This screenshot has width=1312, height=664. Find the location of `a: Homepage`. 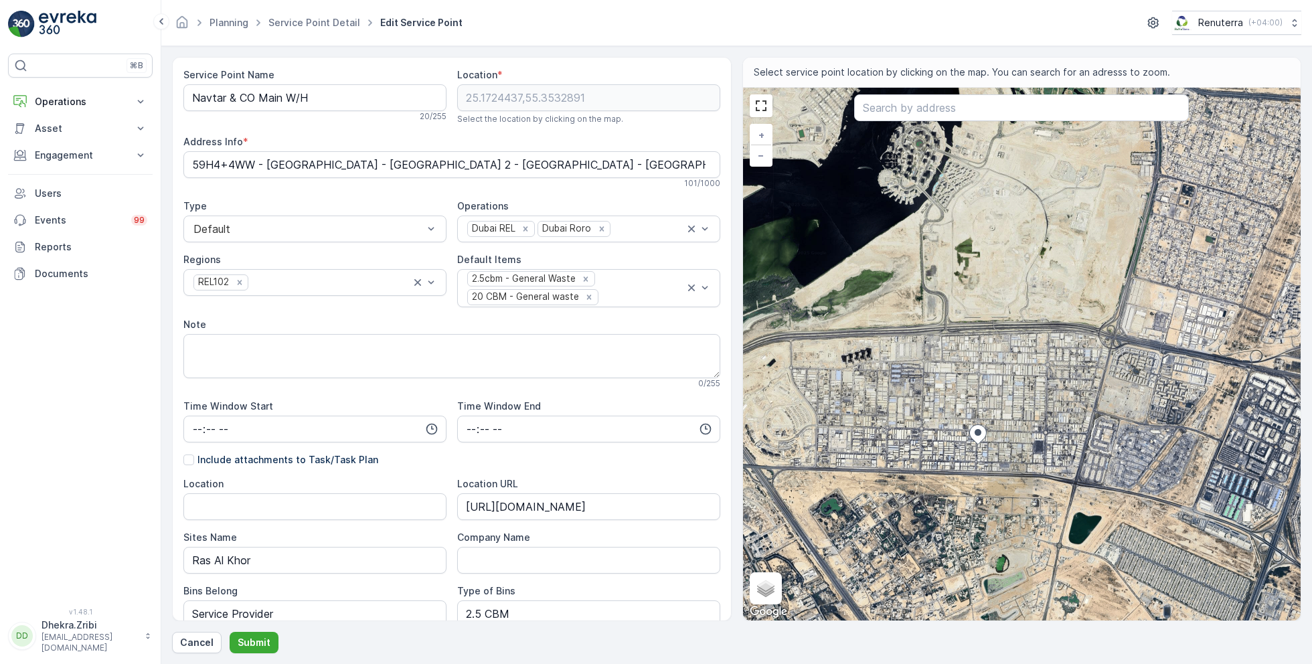

a: Homepage is located at coordinates (182, 25).